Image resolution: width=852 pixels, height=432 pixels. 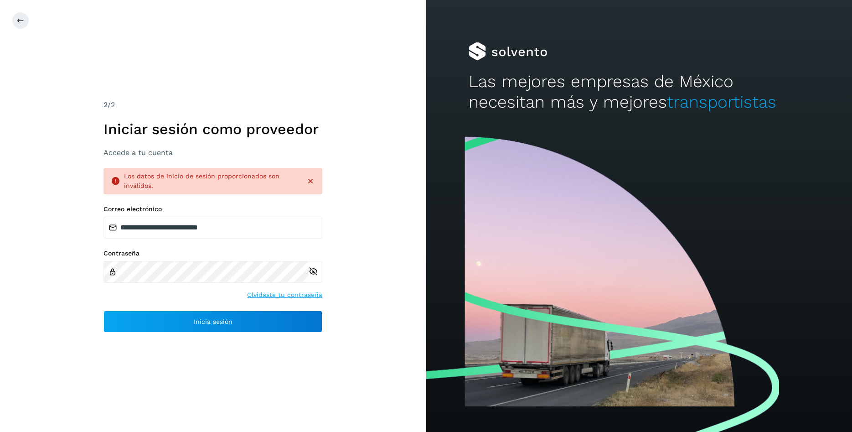 What do you see at coordinates (213, 209) in the screenshot?
I see `label: Correo electrónico` at bounding box center [213, 209].